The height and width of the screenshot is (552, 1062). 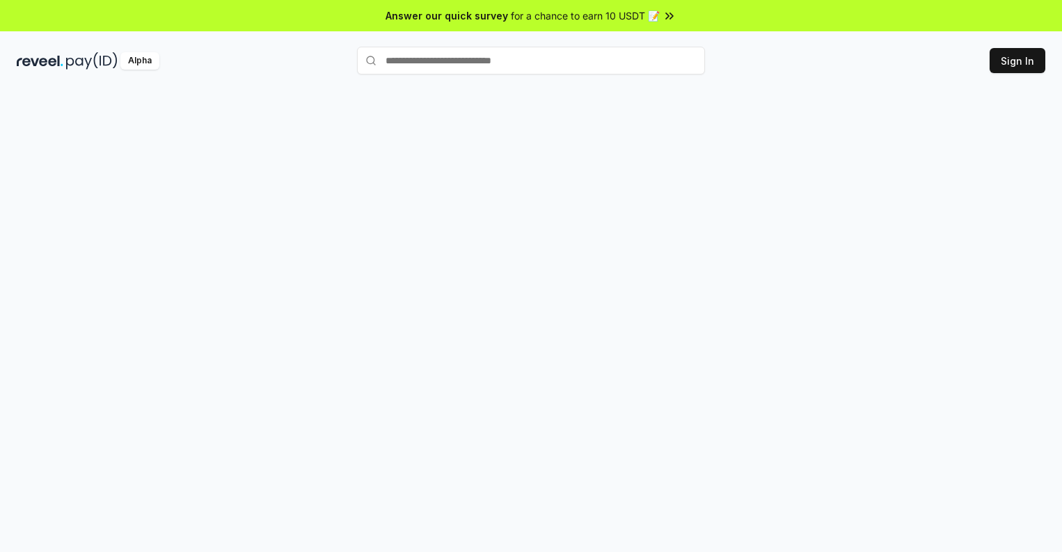 What do you see at coordinates (92, 61) in the screenshot?
I see `img: pay_id` at bounding box center [92, 61].